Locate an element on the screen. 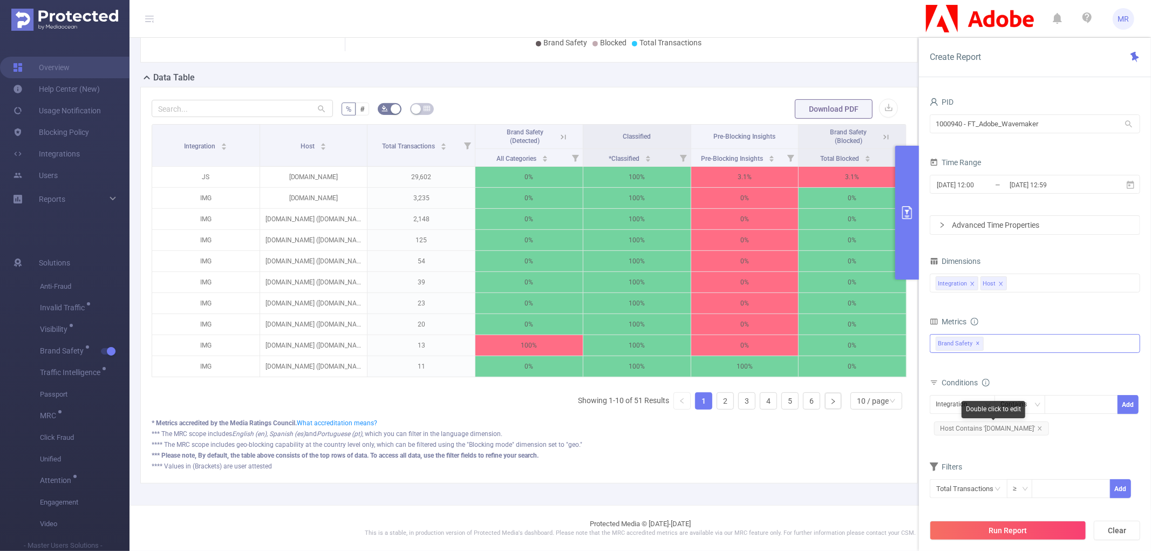 This screenshot has height=551, width=1151. span: Blocked is located at coordinates (613, 43).